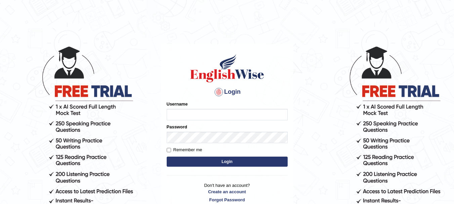 The height and width of the screenshot is (204, 454). Describe the element at coordinates (227, 162) in the screenshot. I see `button: Login` at that location.